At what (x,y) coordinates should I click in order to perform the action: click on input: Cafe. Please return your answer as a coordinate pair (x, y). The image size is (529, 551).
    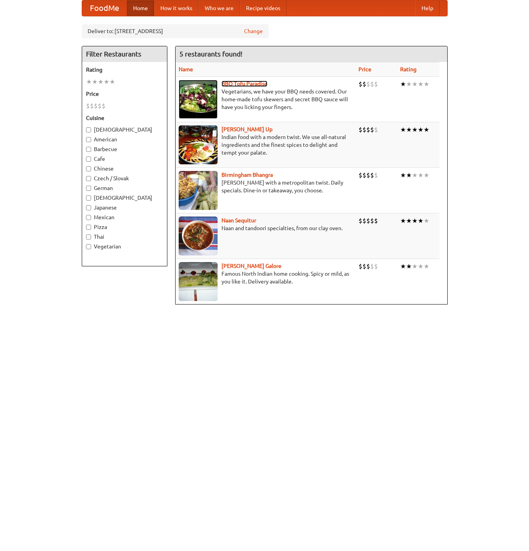
    Looking at the image, I should click on (88, 159).